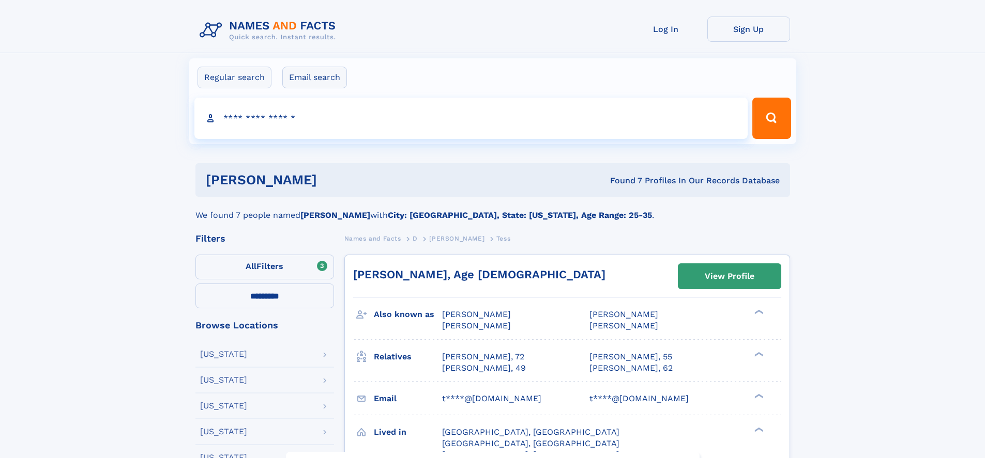 The height and width of the screenshot is (458, 985). I want to click on input: search input, so click(471, 118).